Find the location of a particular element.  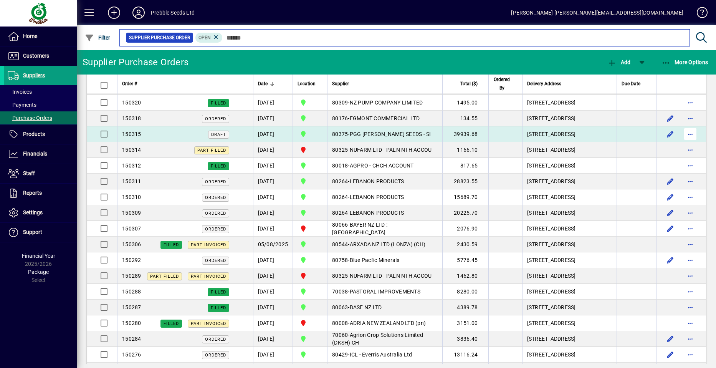

a: Support is located at coordinates (40, 232).